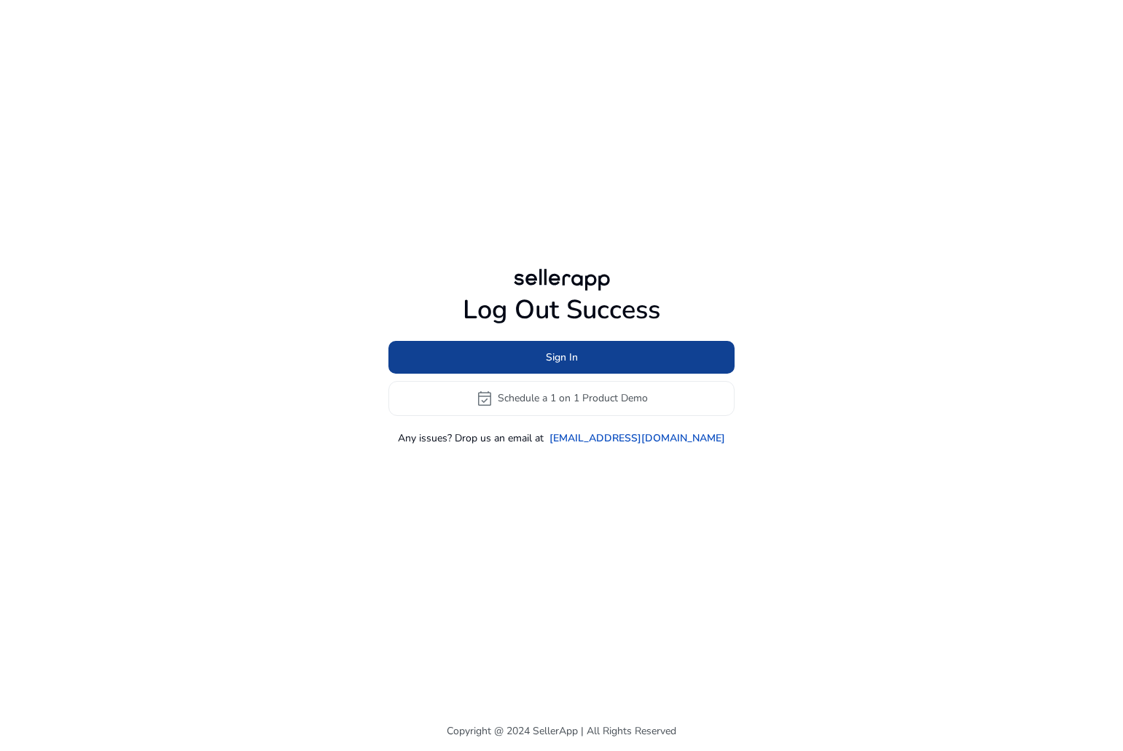 The width and height of the screenshot is (1123, 751). Describe the element at coordinates (471, 438) in the screenshot. I see `p: Any issues? Drop us an email at` at that location.